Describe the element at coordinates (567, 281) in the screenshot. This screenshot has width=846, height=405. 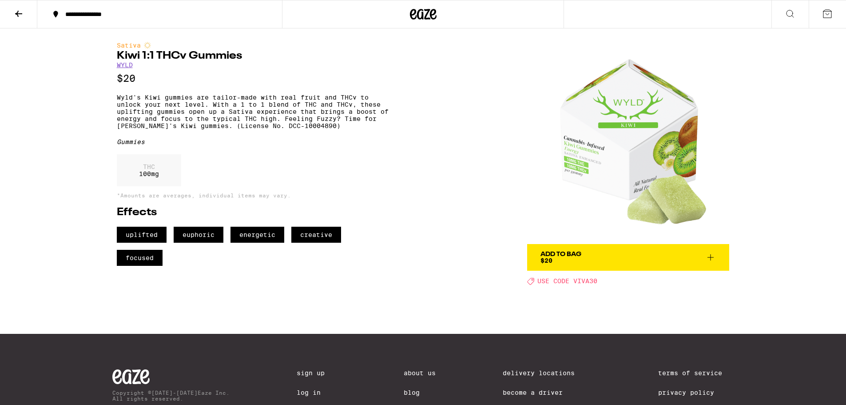
I see `span: USE CODE VIVA30` at that location.